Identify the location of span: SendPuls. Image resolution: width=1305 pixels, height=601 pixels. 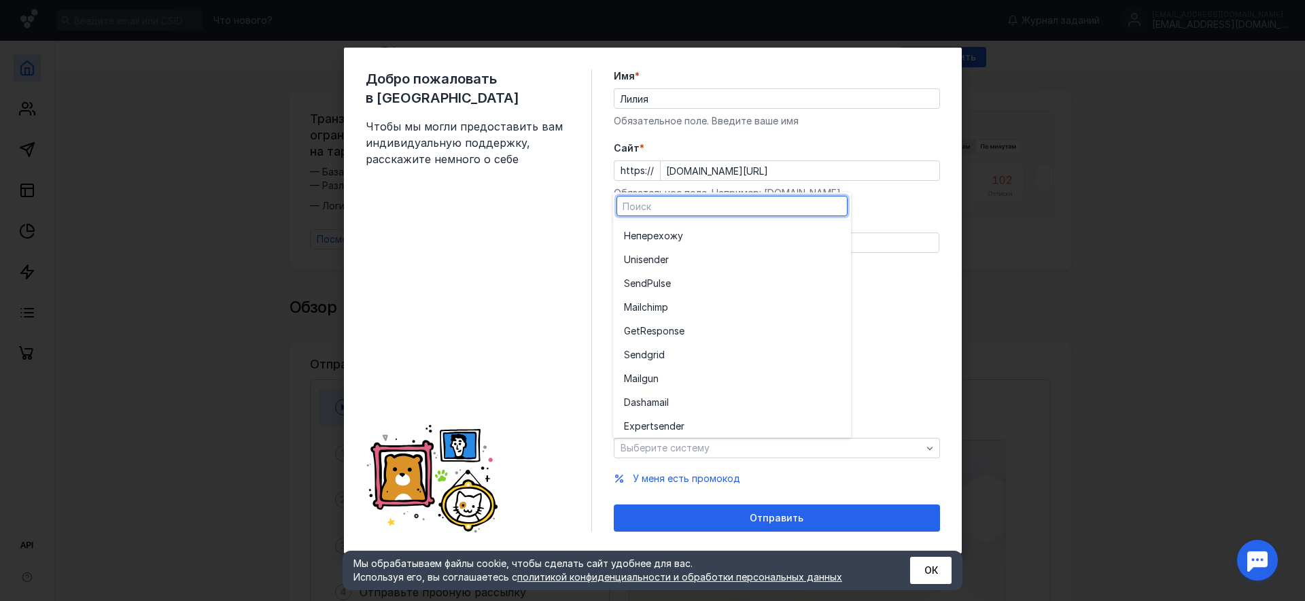
(645, 284).